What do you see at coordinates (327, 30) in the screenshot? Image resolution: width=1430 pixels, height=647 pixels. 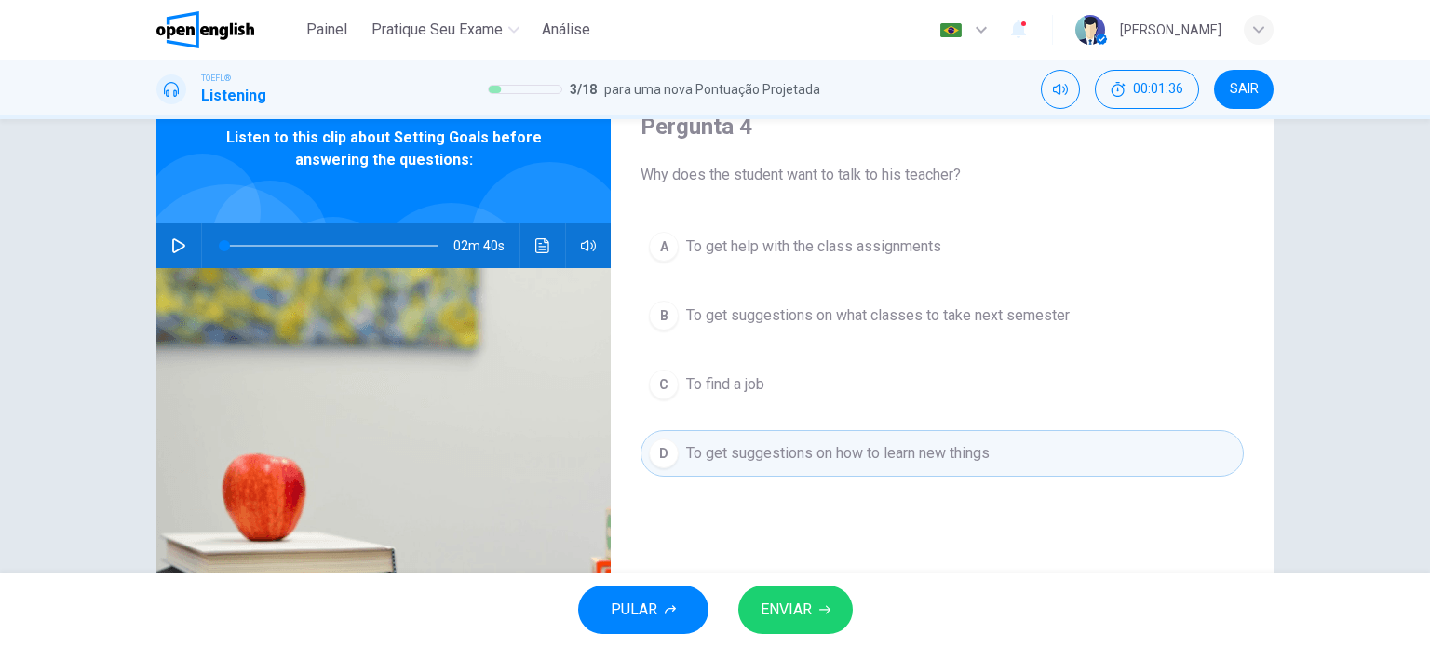 I see `span: Painel` at bounding box center [327, 30].